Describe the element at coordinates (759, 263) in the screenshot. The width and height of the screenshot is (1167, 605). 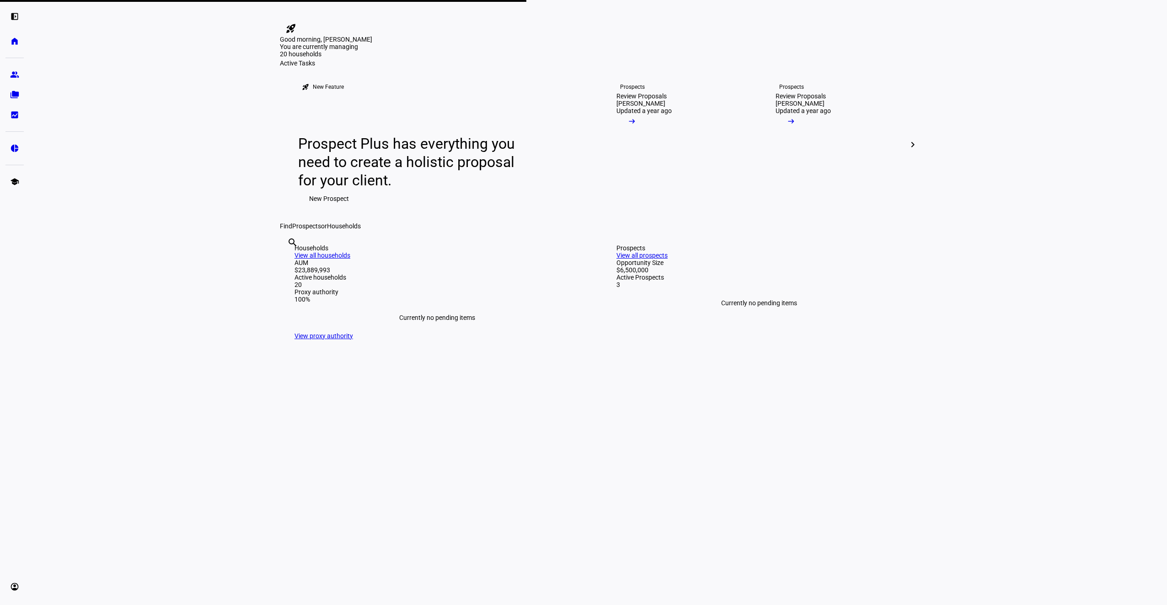
I see `div: Opportunity Size` at that location.